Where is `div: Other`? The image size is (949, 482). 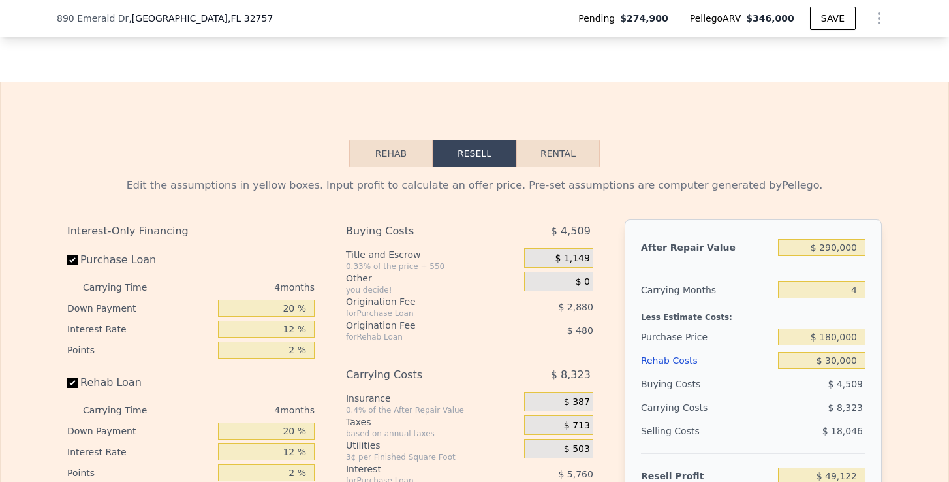
div: Other is located at coordinates (432, 278).